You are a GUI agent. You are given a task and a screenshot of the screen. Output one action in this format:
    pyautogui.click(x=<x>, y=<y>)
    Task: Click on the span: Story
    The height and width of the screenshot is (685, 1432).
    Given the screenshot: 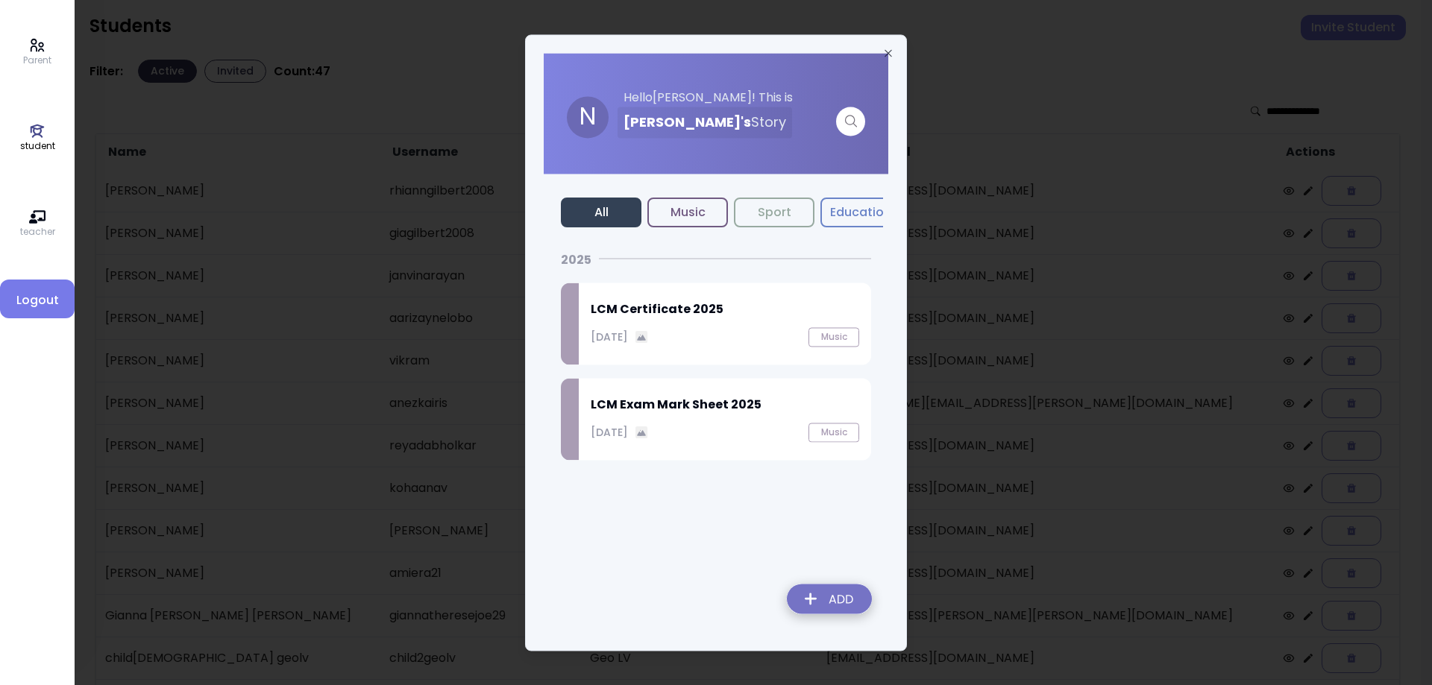 What is the action you would take?
    pyautogui.click(x=768, y=122)
    